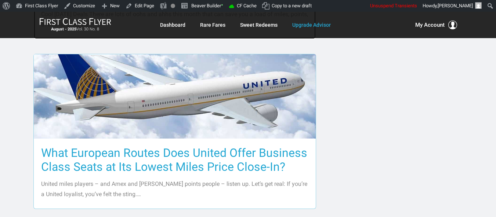 This screenshot has height=217, width=496. Describe the element at coordinates (75, 29) in the screenshot. I see `small: Vol. 30 No. 8` at that location.